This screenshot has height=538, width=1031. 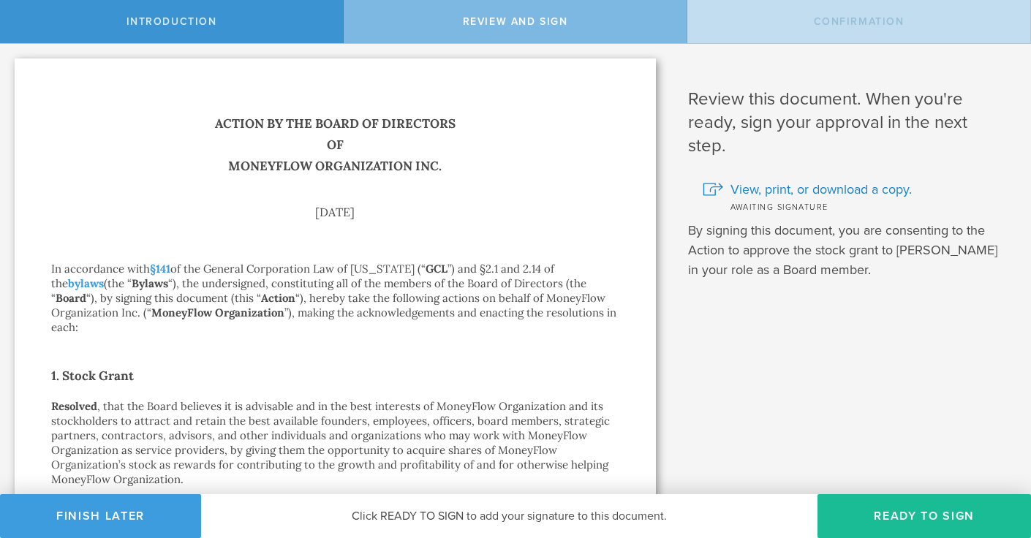 What do you see at coordinates (849, 123) in the screenshot?
I see `h1: Review this document. When you're ready, sign your approval in the next step.` at bounding box center [849, 123].